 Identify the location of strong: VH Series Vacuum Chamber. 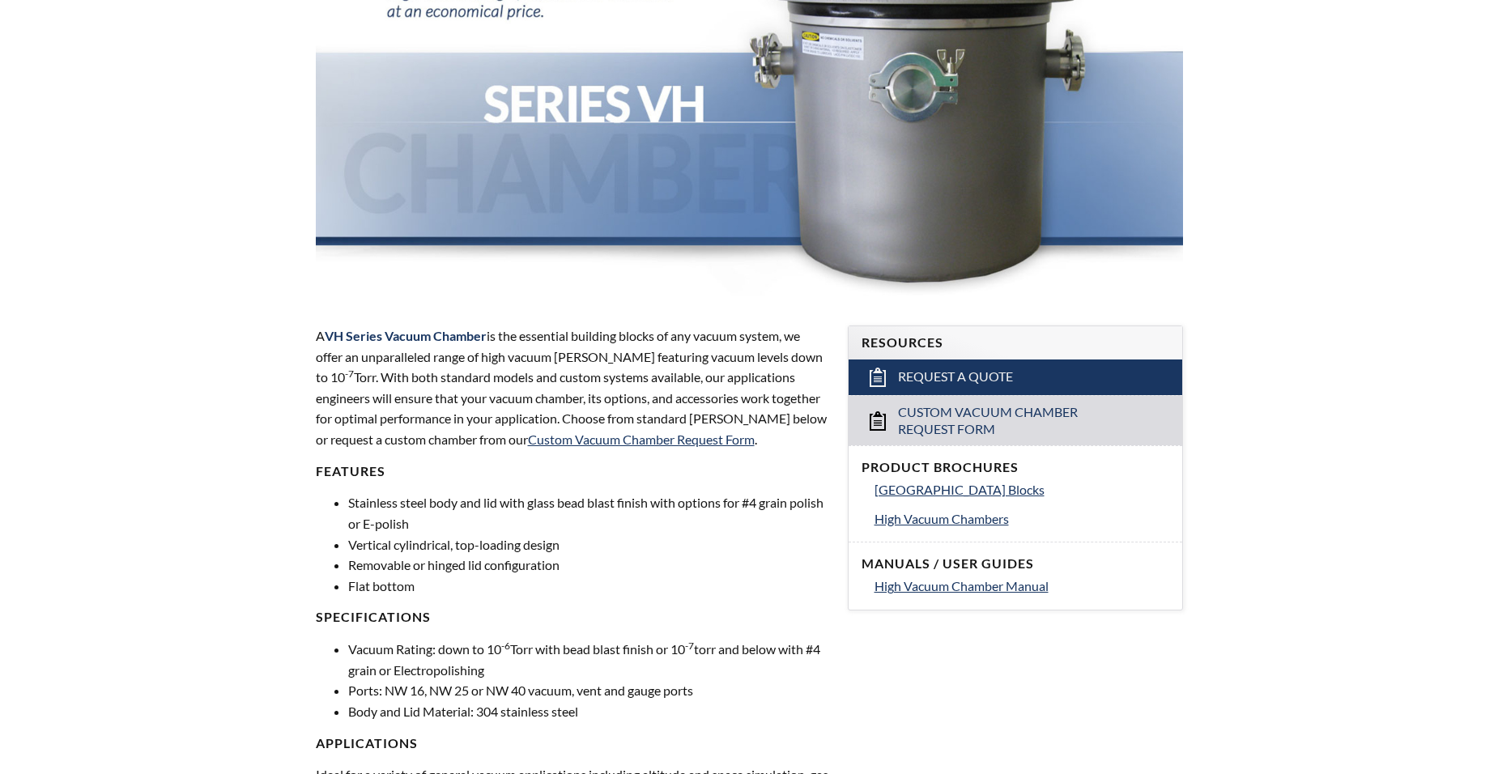
(406, 335).